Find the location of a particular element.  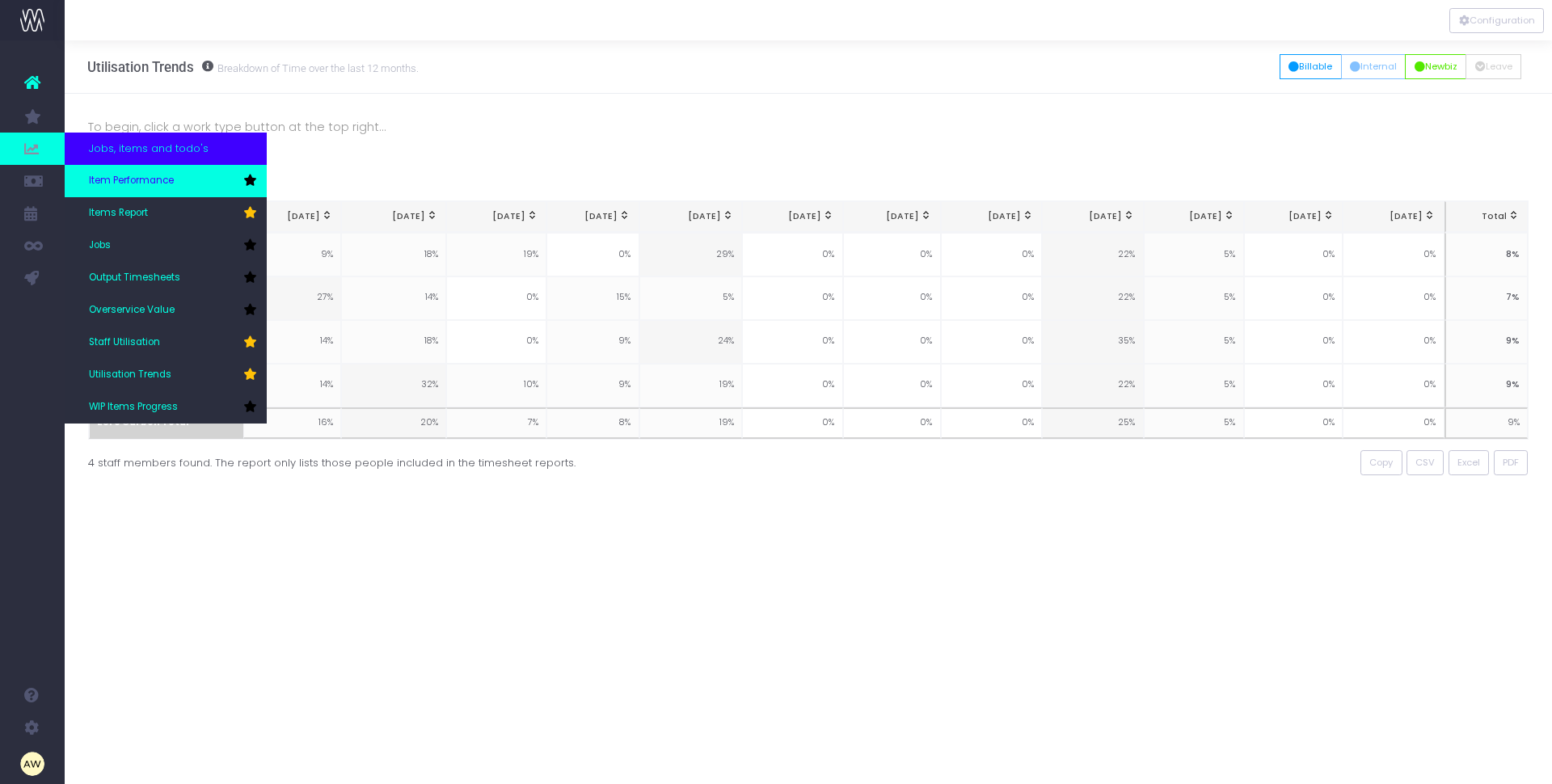

button: PDF is located at coordinates (1511, 462).